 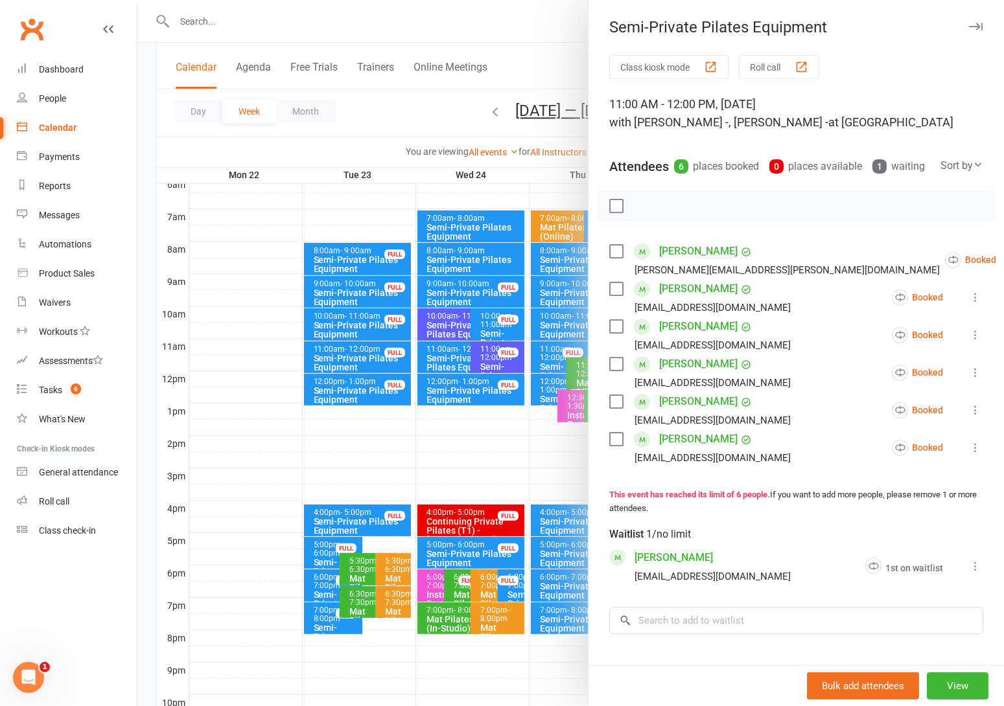 What do you see at coordinates (59, 157) in the screenshot?
I see `div: Payments` at bounding box center [59, 157].